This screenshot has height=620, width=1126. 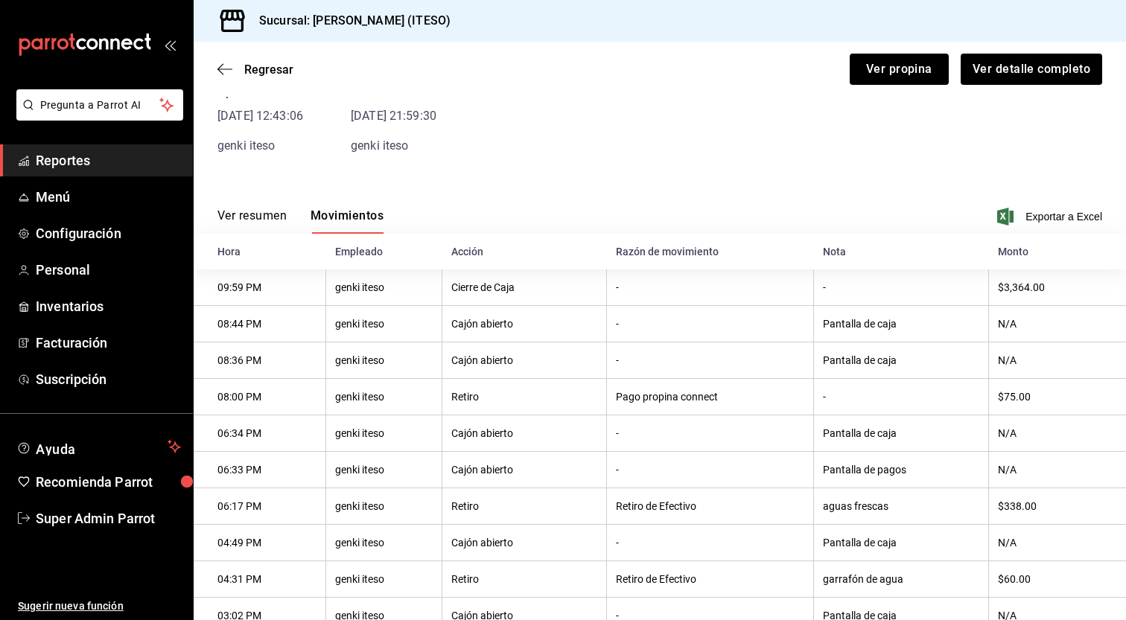 What do you see at coordinates (710, 252) in the screenshot?
I see `th: Razón de movimiento` at bounding box center [710, 252].